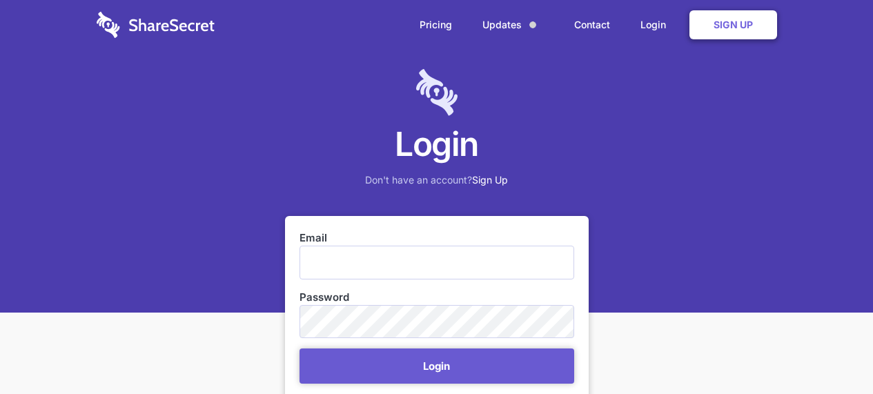 The width and height of the screenshot is (873, 394). I want to click on img: logo-wordmark-white-trans-d4663122ce5f474addd5e946df7df03e33cb6a1c49d2221995e7729f52c070b2.svg, so click(155, 25).